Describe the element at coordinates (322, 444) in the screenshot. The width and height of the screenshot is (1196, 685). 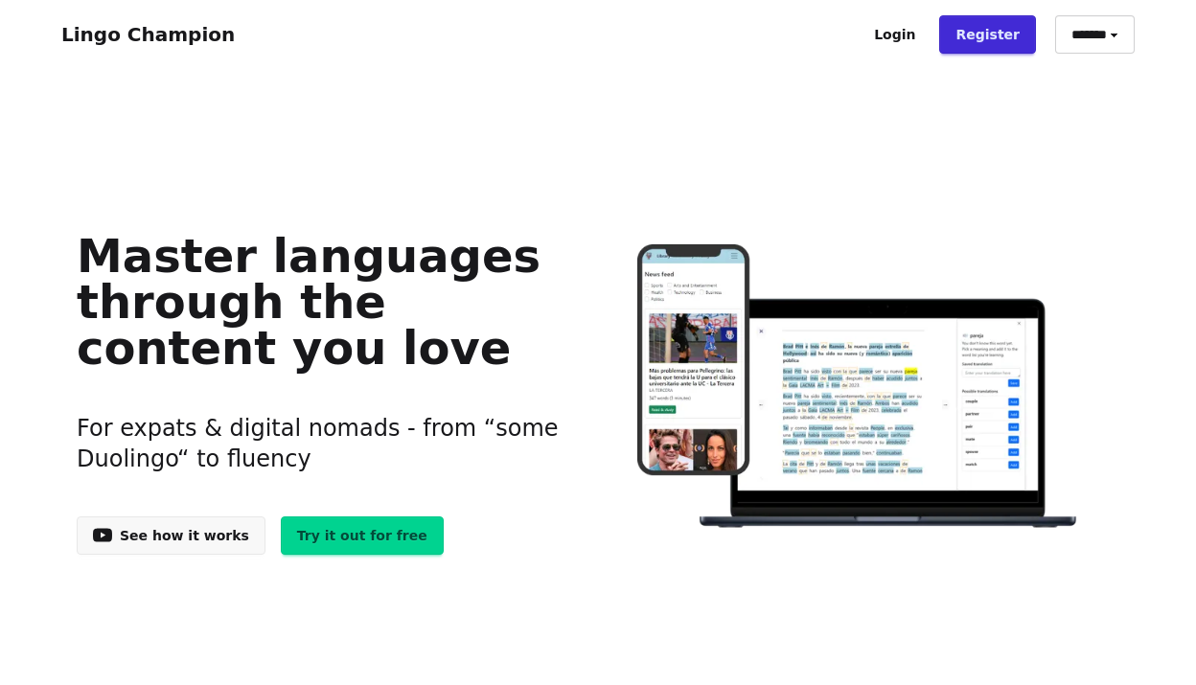
I see `h3: For expats & digital nomads - from “some Duolingo“ to fluency` at that location.